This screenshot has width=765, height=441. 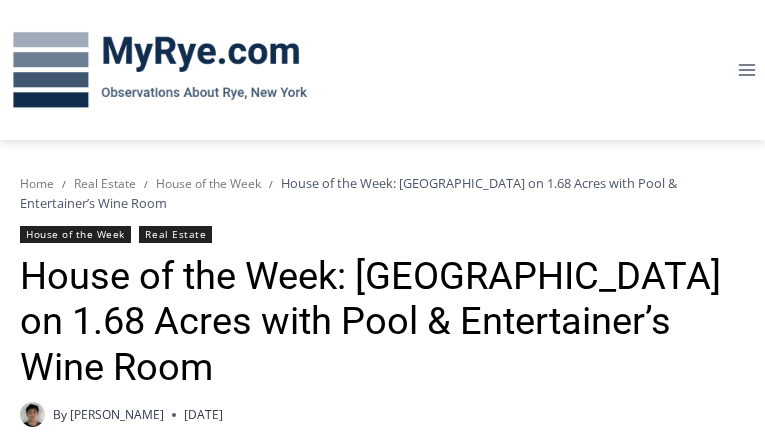 I want to click on button: Open menu, so click(x=746, y=69).